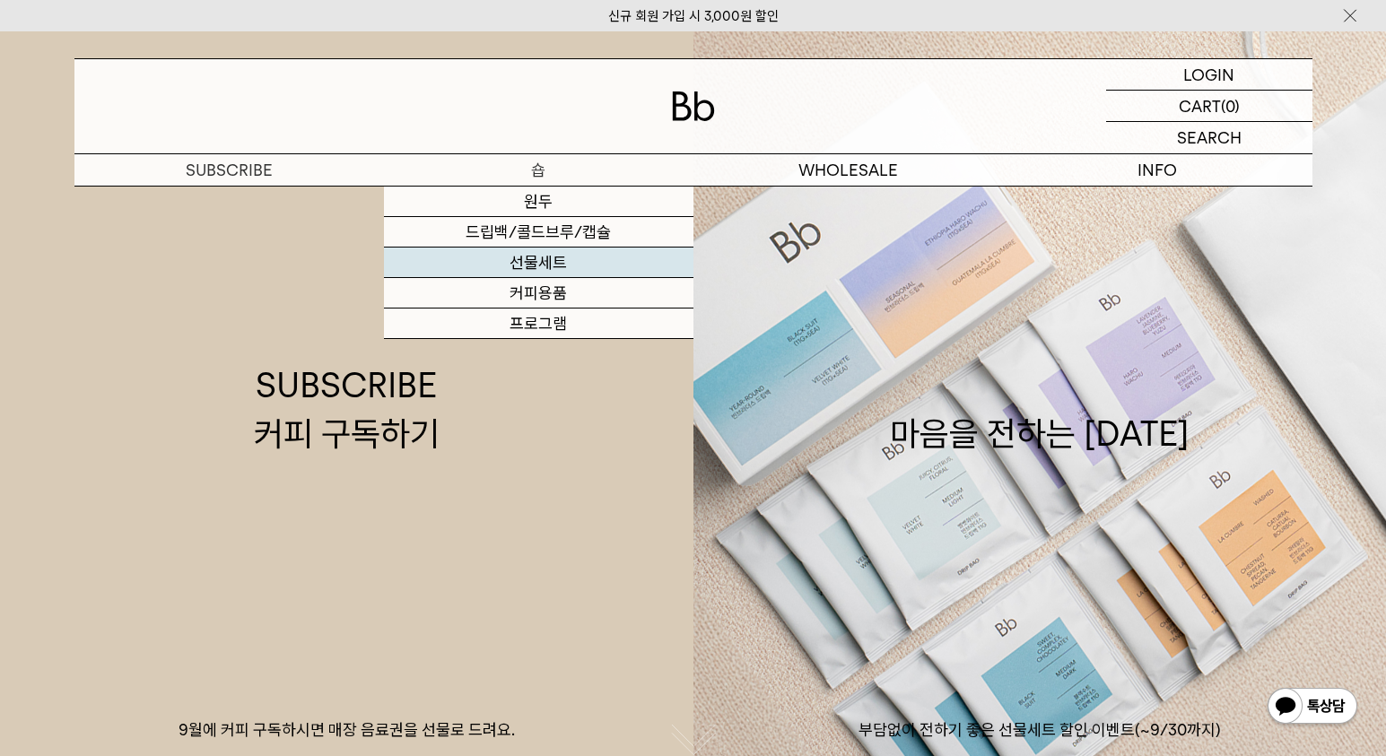 The height and width of the screenshot is (756, 1386). Describe the element at coordinates (538, 202) in the screenshot. I see `a: 원두` at that location.